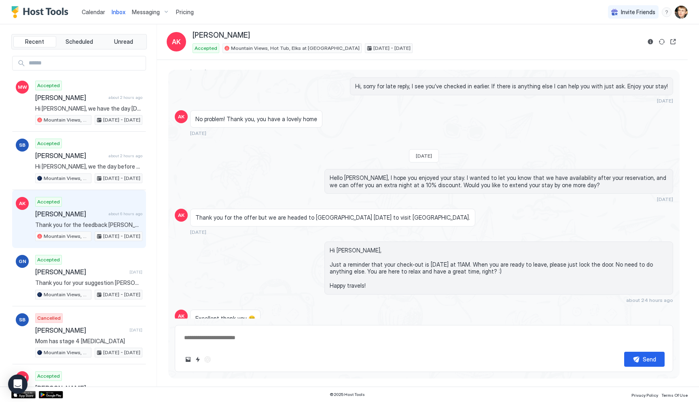 The image size is (699, 402). I want to click on div: Open Intercom Messenger, so click(18, 384).